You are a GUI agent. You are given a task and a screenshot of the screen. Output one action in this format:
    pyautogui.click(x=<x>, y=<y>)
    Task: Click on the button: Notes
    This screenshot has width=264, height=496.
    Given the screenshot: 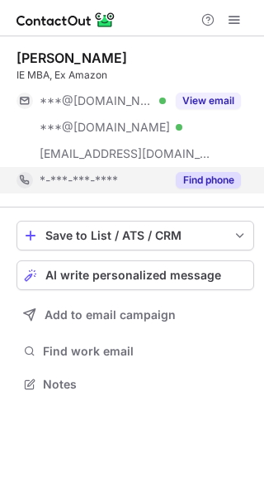 What is the action you would take?
    pyautogui.click(x=136, y=384)
    